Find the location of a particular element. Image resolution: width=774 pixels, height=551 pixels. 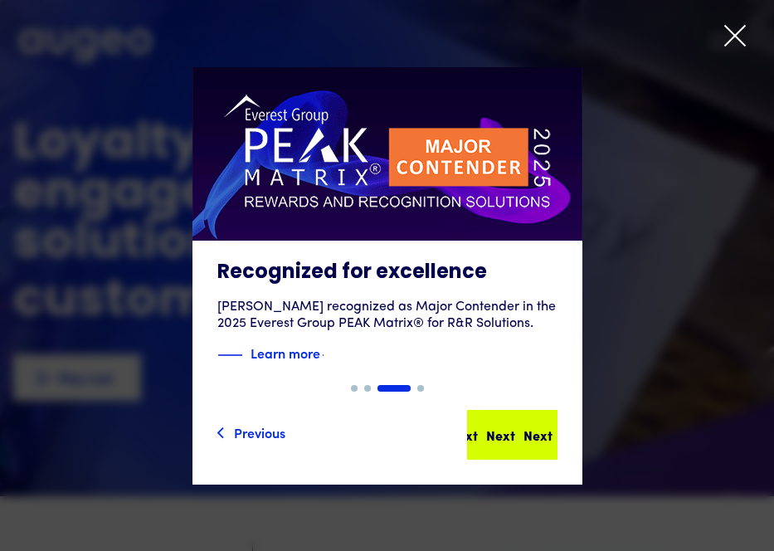

div: Previous is located at coordinates (260, 432).